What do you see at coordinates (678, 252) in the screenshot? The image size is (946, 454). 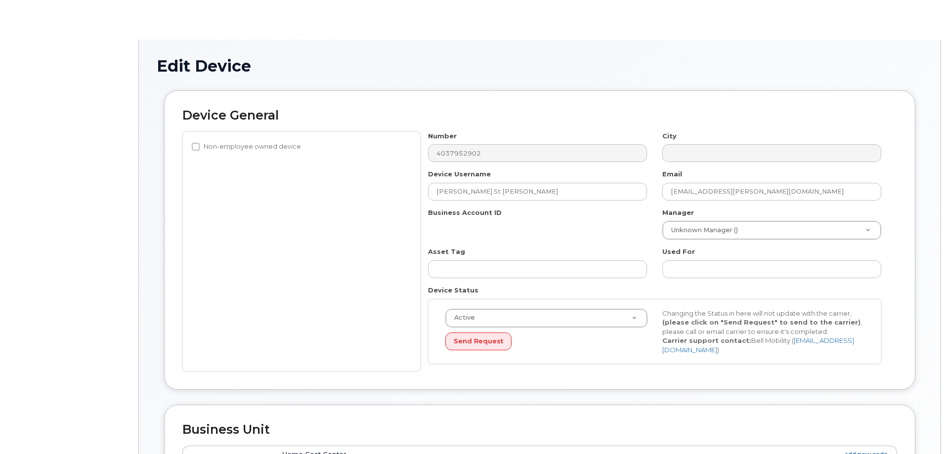 I see `label: Used For` at bounding box center [678, 252].